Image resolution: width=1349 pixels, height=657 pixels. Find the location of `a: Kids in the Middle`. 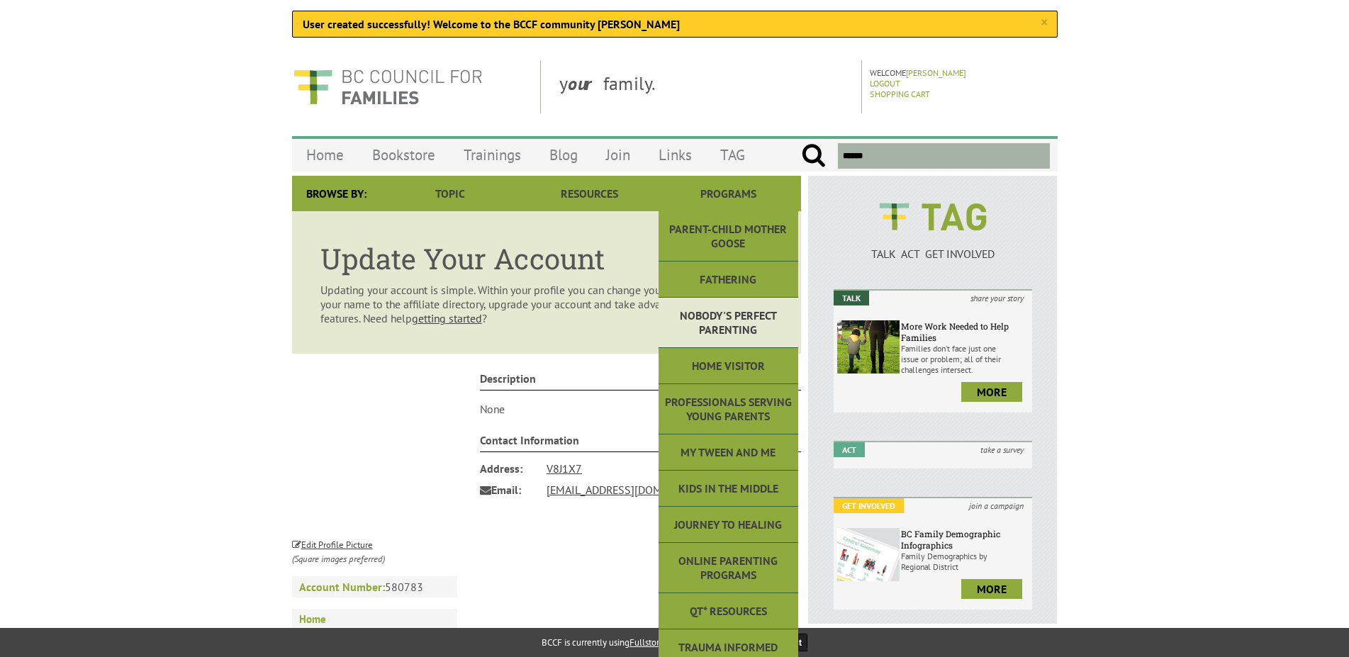

a: Kids in the Middle is located at coordinates (728, 488).